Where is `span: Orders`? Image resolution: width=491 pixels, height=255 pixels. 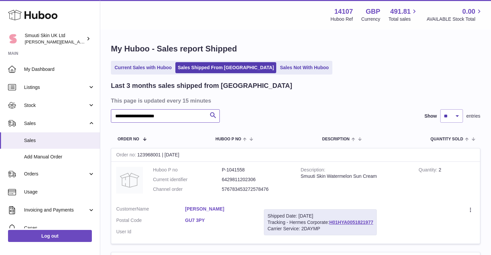 span: Orders is located at coordinates (56, 174).